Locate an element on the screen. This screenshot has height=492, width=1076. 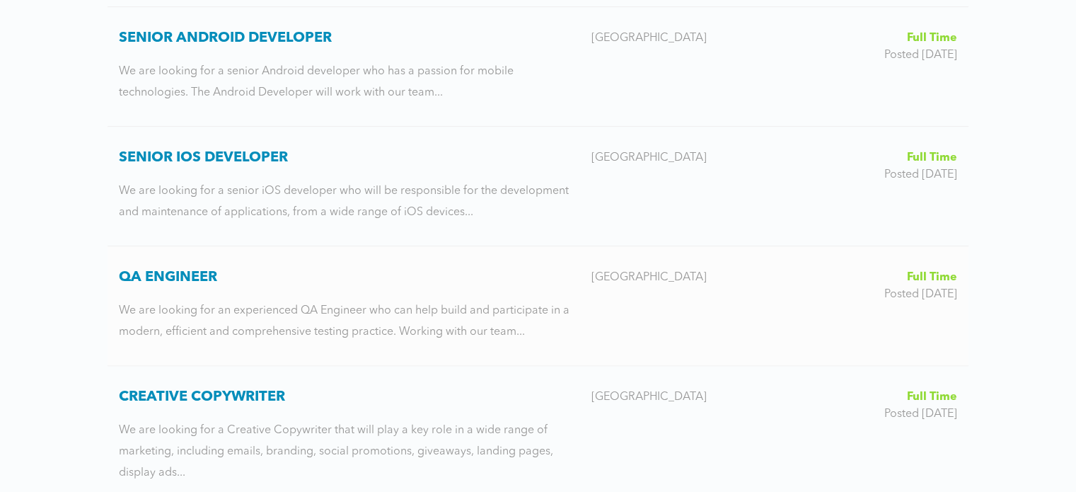
span: We are looking for a Creative Copywriter that will play a key role in a wide range of marketing, ... is located at coordinates (336, 452).